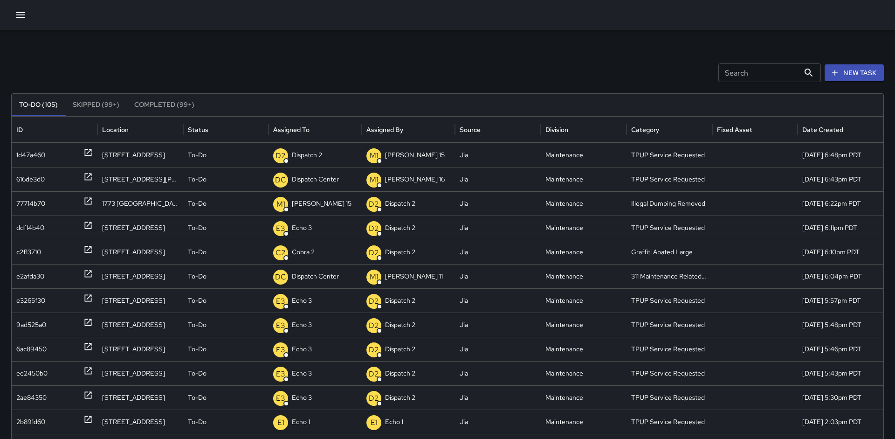  Describe the element at coordinates (140, 349) in the screenshot. I see `div: 405 9th Street` at that location.